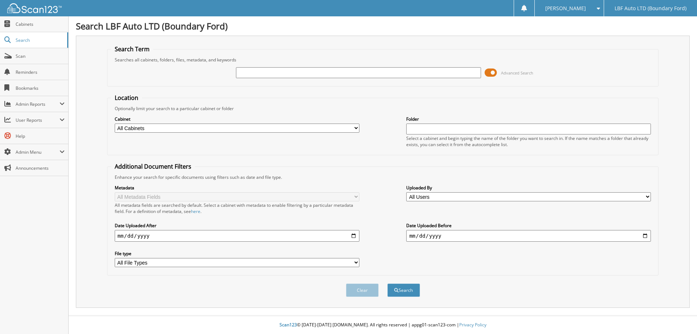 The image size is (697, 334). What do you see at coordinates (529, 225) in the screenshot?
I see `label: Date Uploaded Before` at bounding box center [529, 225].